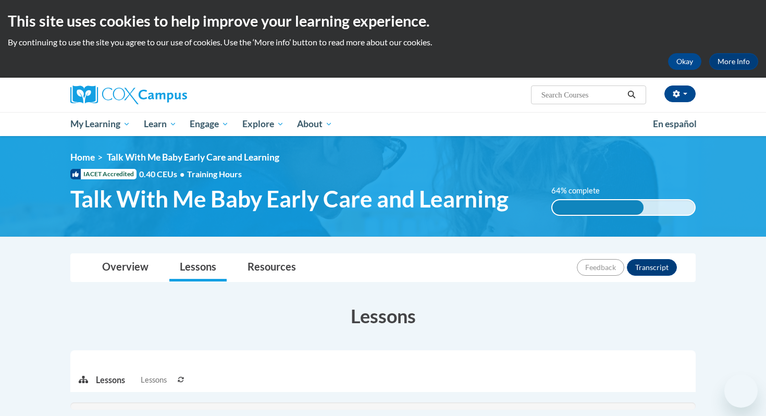 The width and height of the screenshot is (766, 416). Describe the element at coordinates (383, 42) in the screenshot. I see `p: By continuing to use the site you agree to our use of cookies. Use the ‘More info’ button to read...` at that location.